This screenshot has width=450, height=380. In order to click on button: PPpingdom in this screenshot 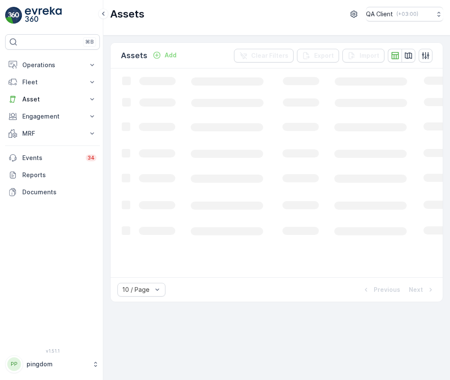, I will do `click(52, 364)`.